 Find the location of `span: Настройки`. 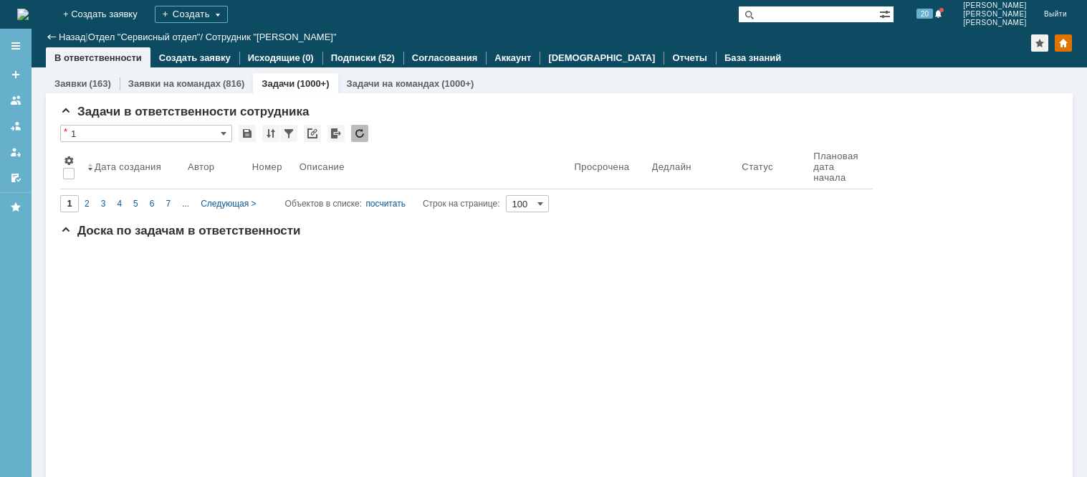

span: Настройки is located at coordinates (69, 161).